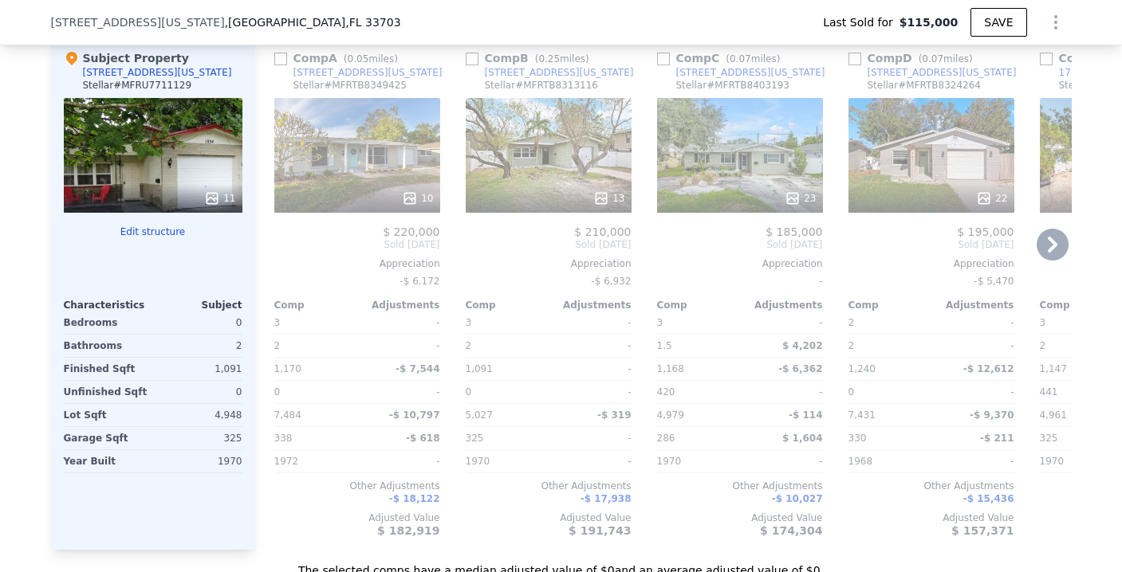  I want to click on span: $ 157,371, so click(982, 531).